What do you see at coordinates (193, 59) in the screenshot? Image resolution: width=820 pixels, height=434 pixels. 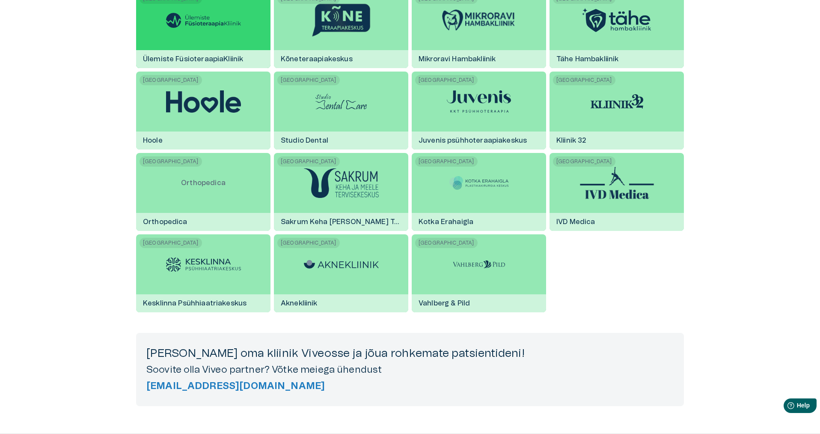 I see `h6: Ülemiste FüsioteraapiaKliinik` at bounding box center [193, 59].